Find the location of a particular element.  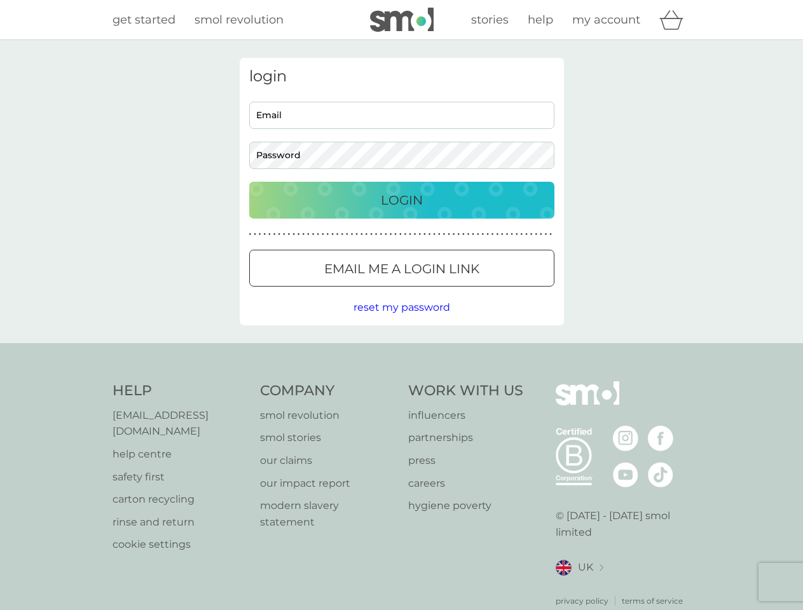

a: stories is located at coordinates (489, 20).